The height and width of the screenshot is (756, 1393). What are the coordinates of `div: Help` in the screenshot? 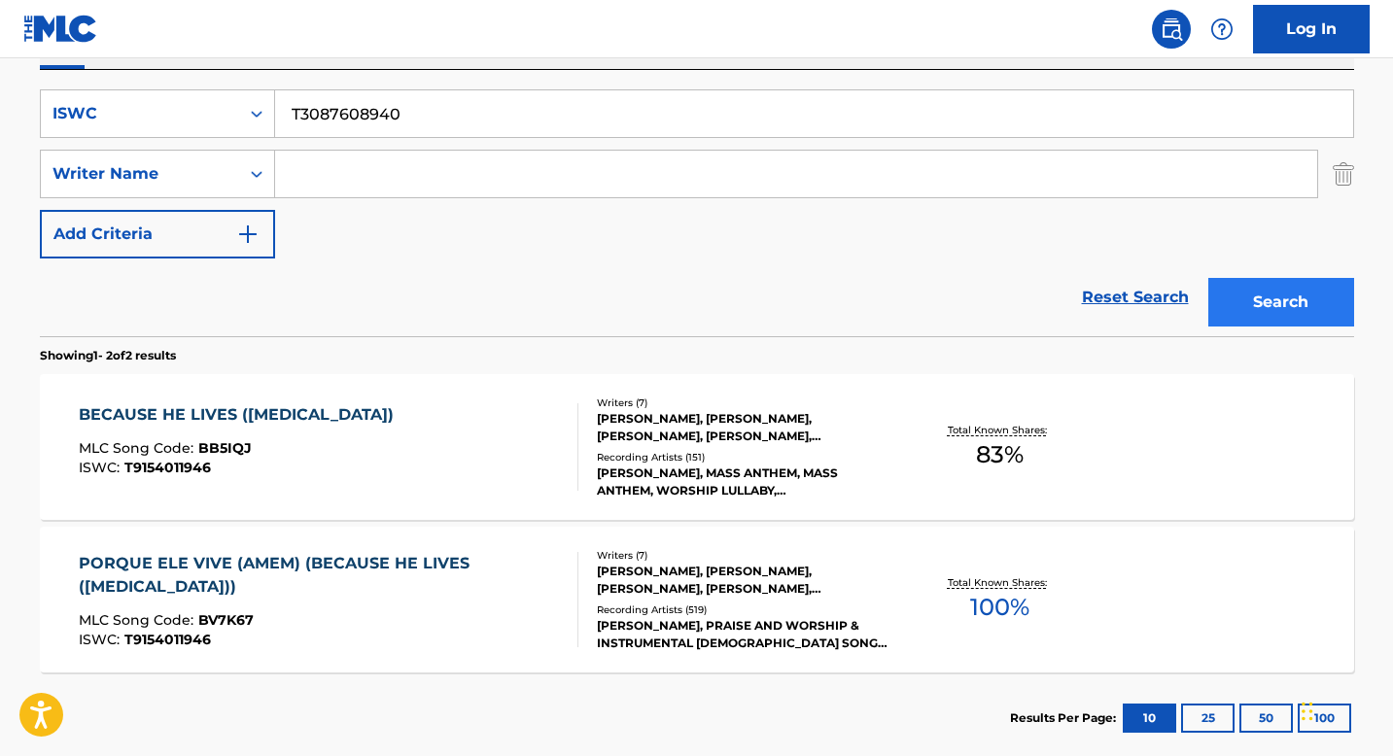 It's located at (1222, 29).